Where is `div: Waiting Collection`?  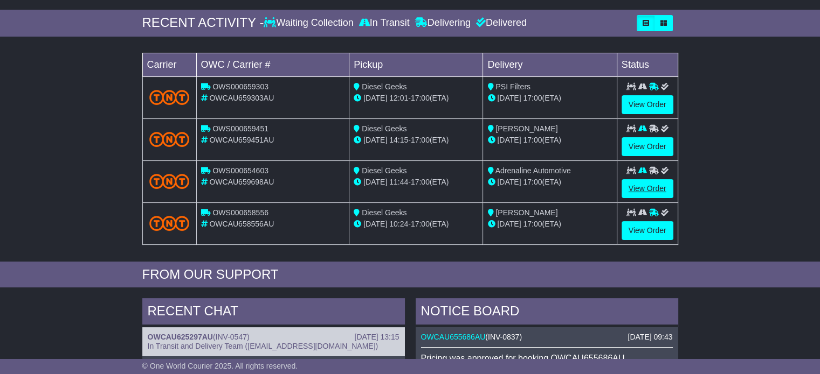 div: Waiting Collection is located at coordinates (309, 23).